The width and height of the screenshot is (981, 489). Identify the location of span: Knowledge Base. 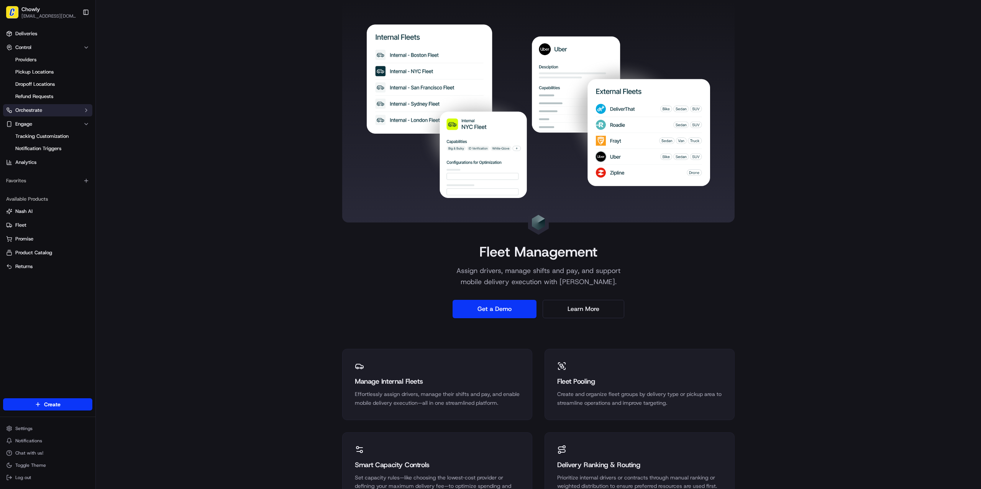
(37, 115).